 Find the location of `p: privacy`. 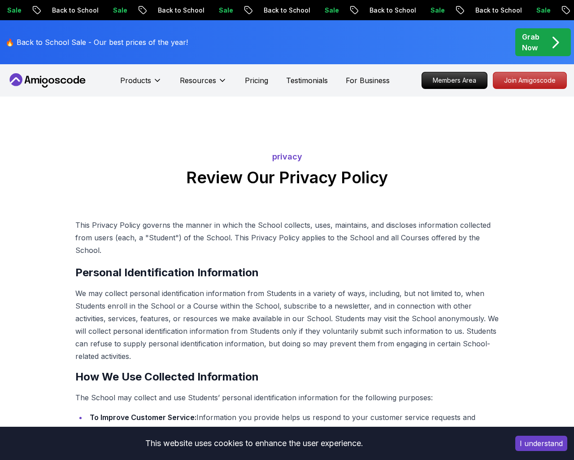

p: privacy is located at coordinates (287, 157).